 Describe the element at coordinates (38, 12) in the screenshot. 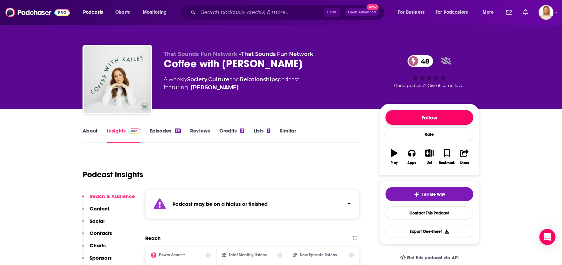

I see `img: Podchaser - Follow, Share and Rate Podcasts` at that location.